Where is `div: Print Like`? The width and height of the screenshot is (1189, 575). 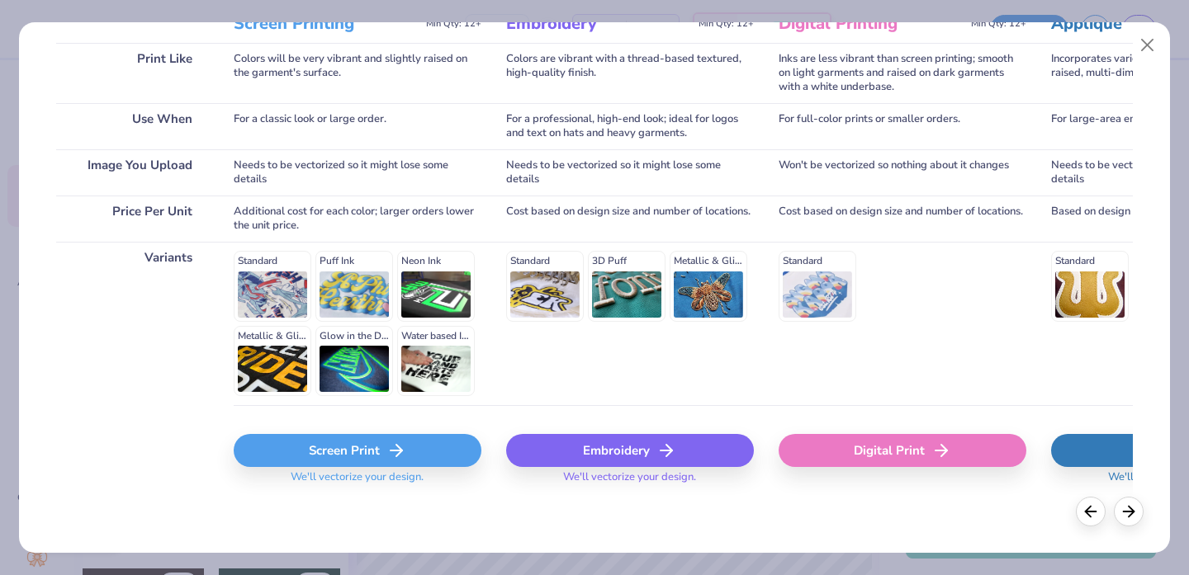
div: Print Like is located at coordinates (132, 73).